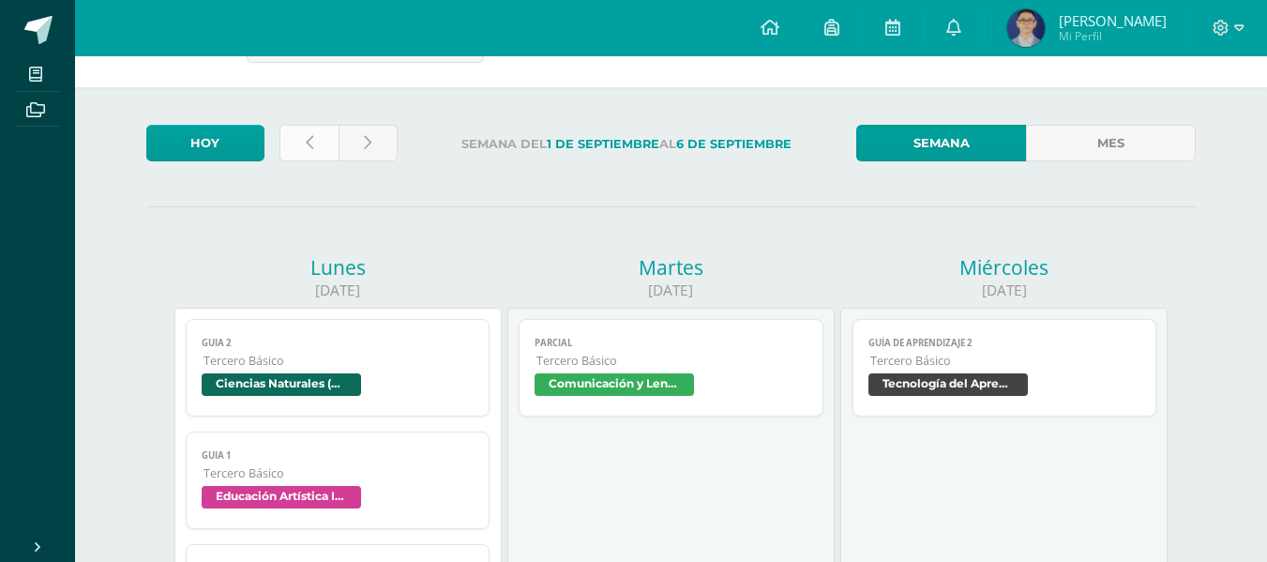 Image resolution: width=1267 pixels, height=562 pixels. Describe the element at coordinates (603, 143) in the screenshot. I see `strong: 1 de Septiembre` at that location.